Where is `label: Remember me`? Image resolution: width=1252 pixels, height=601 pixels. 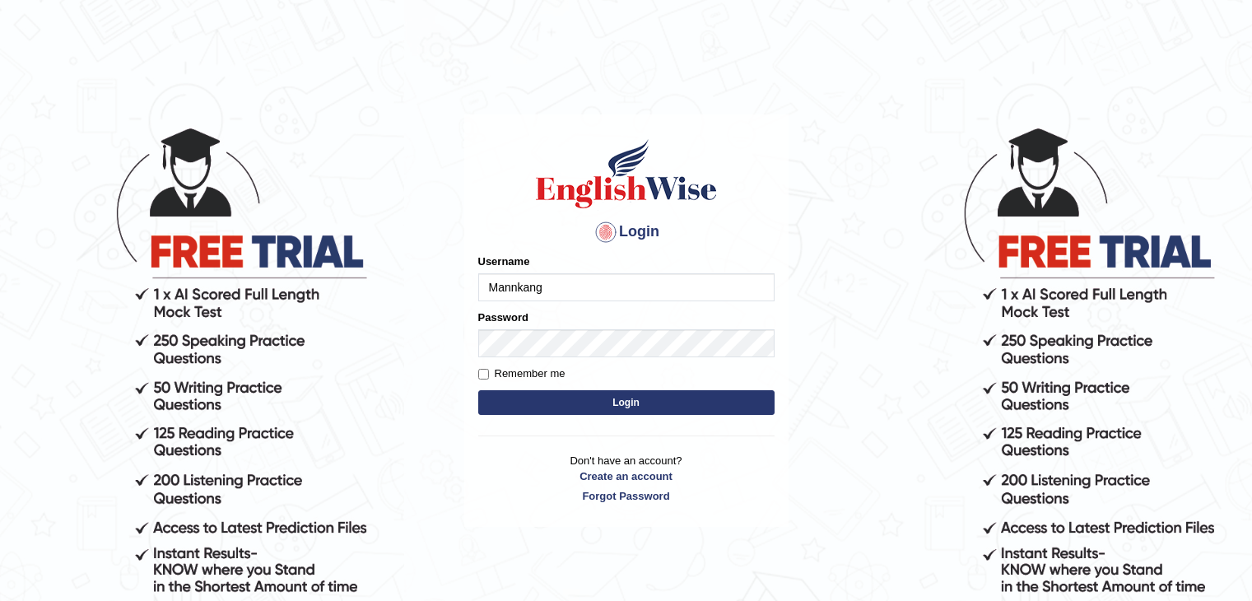 label: Remember me is located at coordinates (522, 374).